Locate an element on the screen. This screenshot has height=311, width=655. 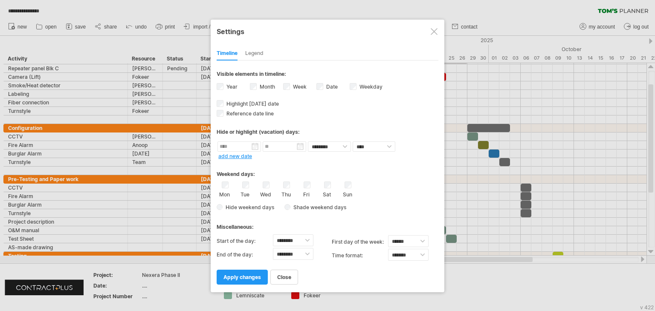
label: Fri is located at coordinates (306, 194).